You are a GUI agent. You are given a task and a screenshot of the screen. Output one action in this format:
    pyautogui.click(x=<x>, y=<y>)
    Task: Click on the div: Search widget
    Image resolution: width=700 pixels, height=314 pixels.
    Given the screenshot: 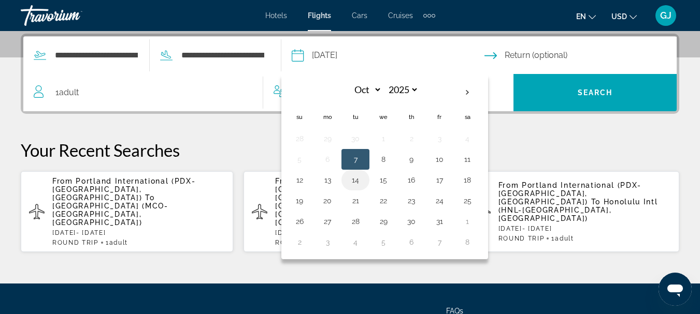 What is the action you would take?
    pyautogui.click(x=350, y=74)
    